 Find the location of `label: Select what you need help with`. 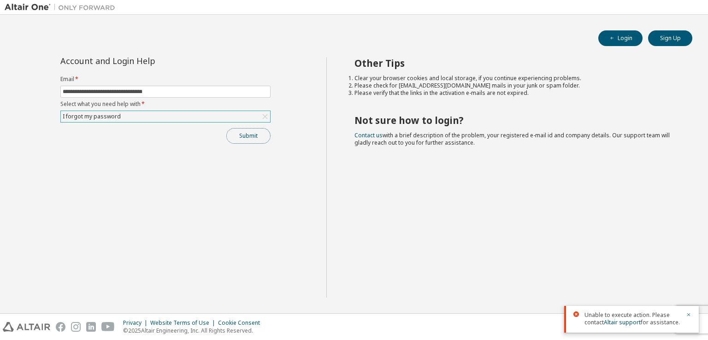

label: Select what you need help with is located at coordinates (165, 104).